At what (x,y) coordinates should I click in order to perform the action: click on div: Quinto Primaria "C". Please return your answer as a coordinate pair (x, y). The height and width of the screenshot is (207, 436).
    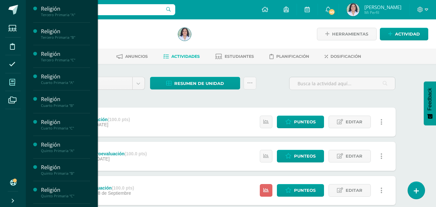
    Looking at the image, I should click on (66, 196).